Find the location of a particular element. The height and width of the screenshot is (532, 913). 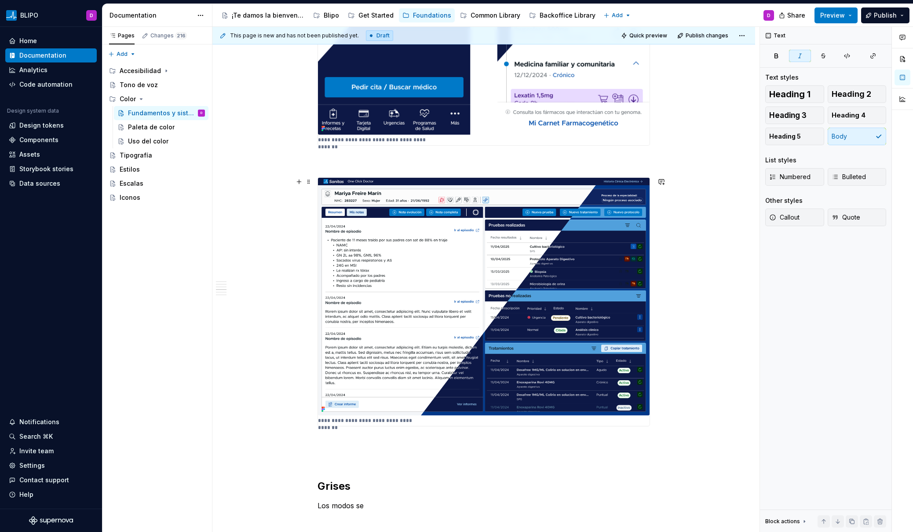

div: Other styles is located at coordinates (784, 201).